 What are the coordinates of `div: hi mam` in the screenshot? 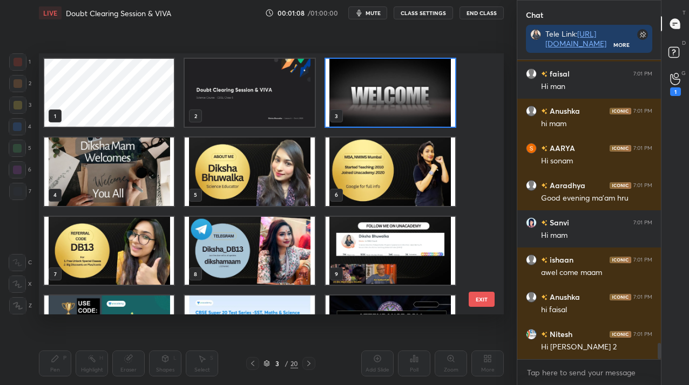 It's located at (597, 124).